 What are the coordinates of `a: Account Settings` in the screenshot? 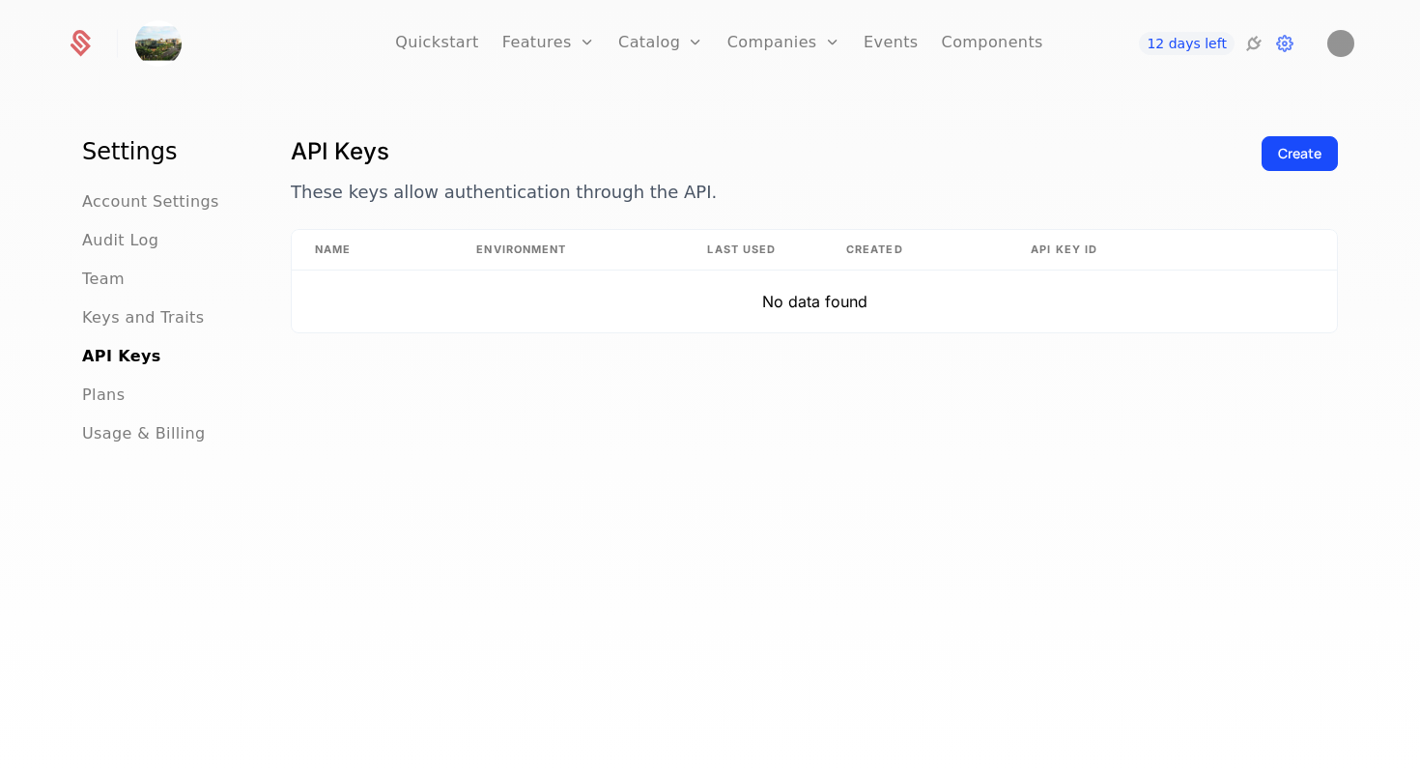 It's located at (151, 202).